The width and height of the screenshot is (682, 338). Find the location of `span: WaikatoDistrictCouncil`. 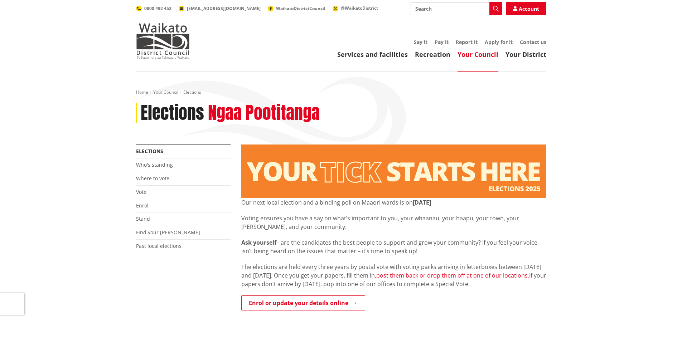

span: WaikatoDistrictCouncil is located at coordinates (301, 8).